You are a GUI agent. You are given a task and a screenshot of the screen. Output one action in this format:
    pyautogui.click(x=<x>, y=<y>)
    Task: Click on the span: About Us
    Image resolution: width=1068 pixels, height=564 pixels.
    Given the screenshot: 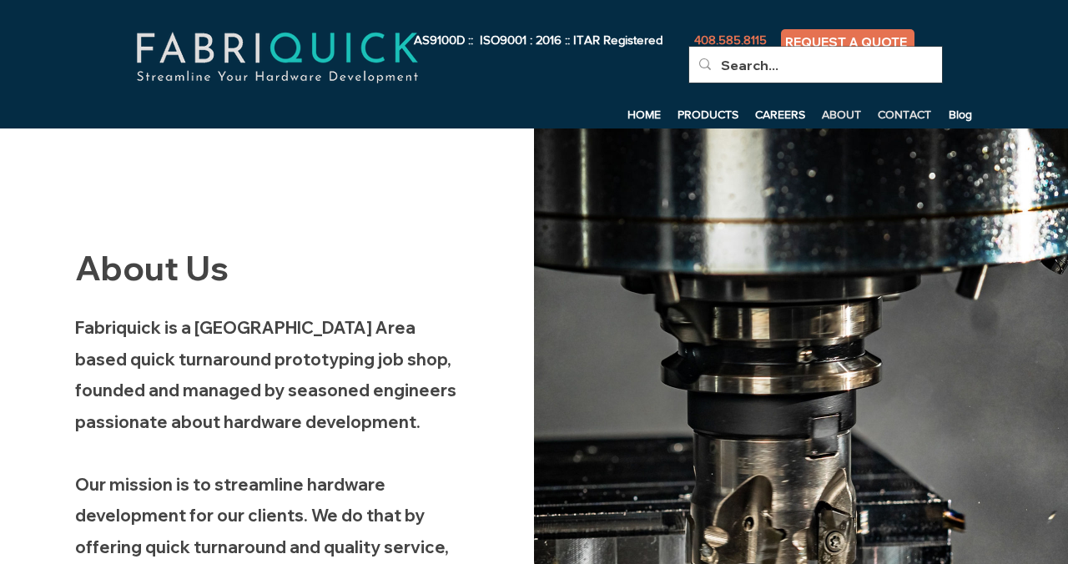 What is the action you would take?
    pyautogui.click(x=152, y=268)
    